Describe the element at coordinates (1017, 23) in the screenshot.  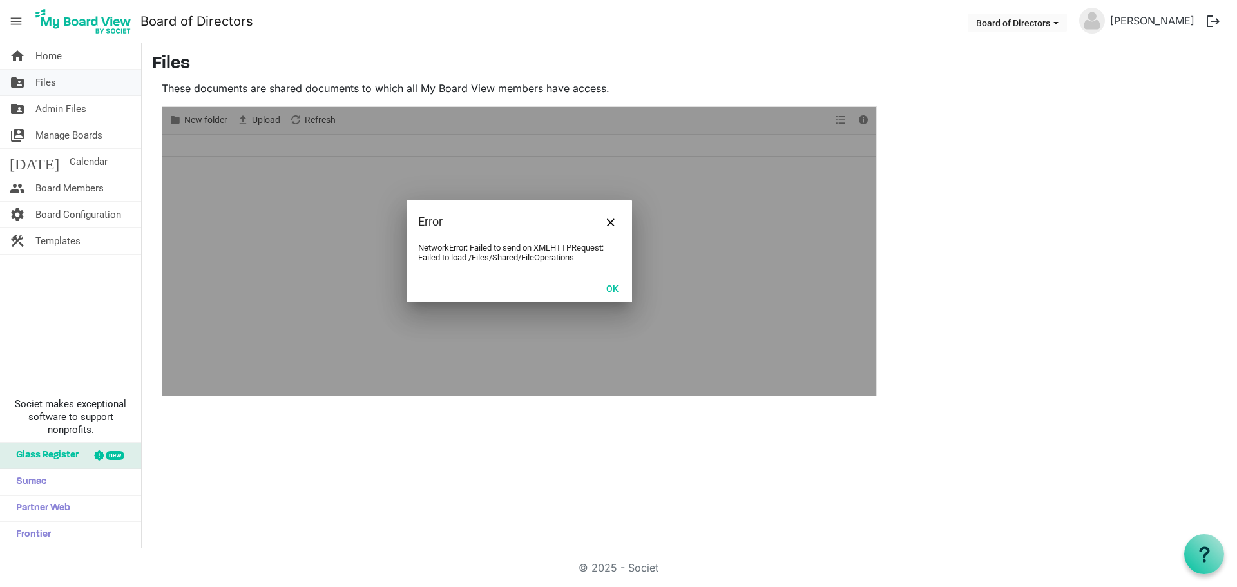
I see `button: Board of Directors dropdownbutton` at that location.